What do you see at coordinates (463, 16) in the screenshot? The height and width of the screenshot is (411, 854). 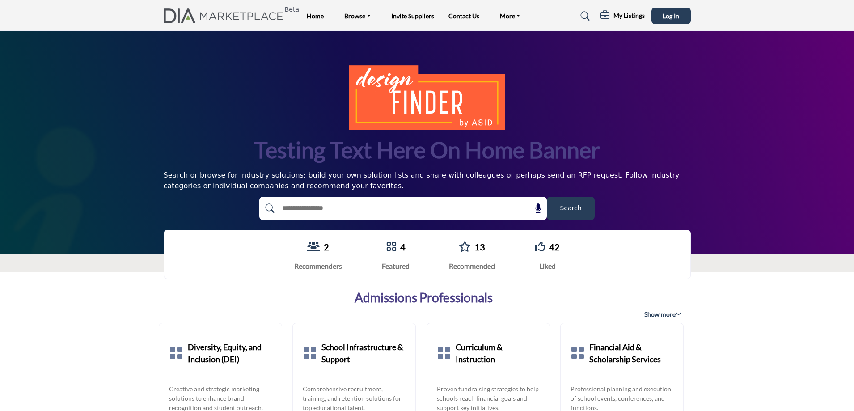 I see `a: Contact Us` at bounding box center [463, 16].